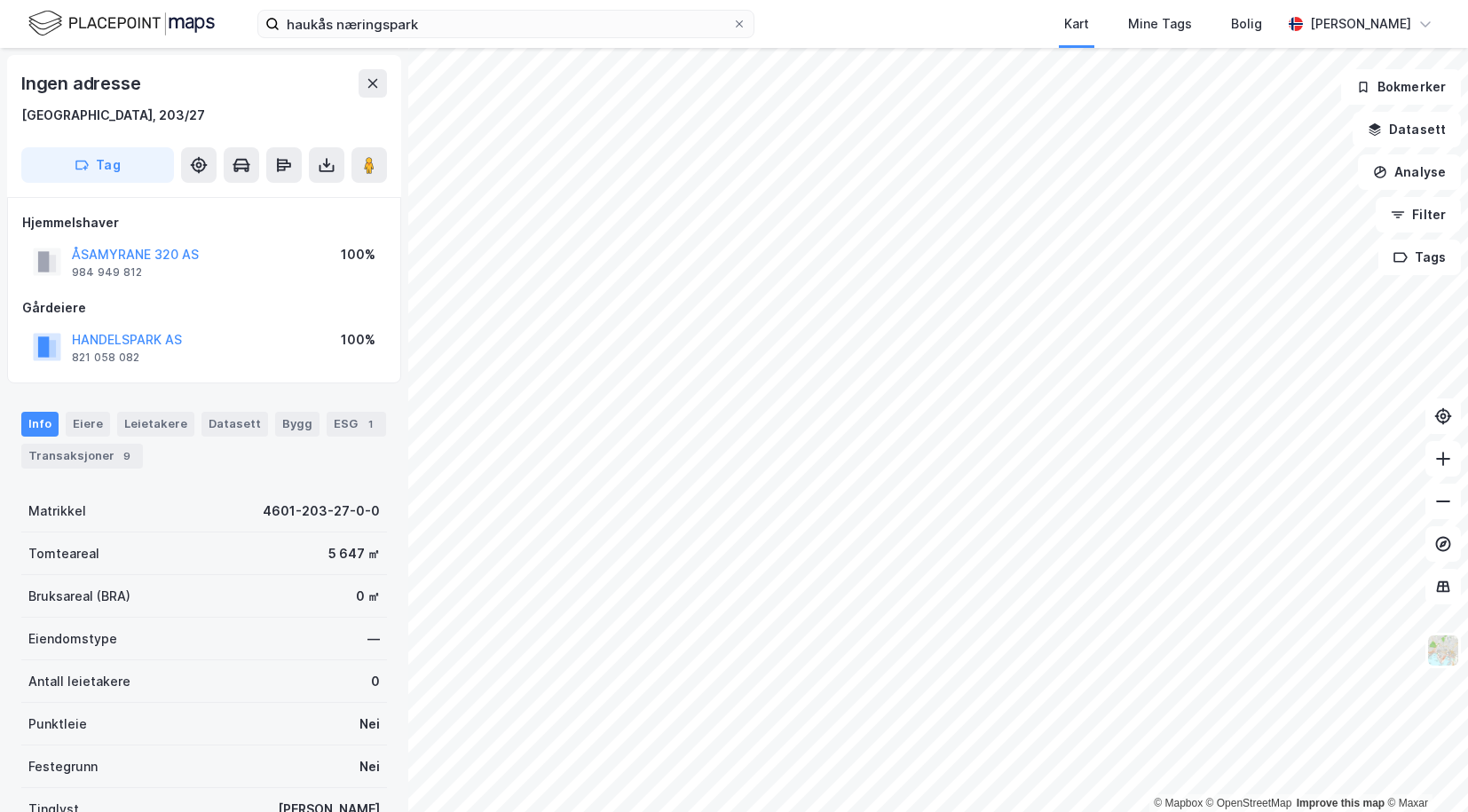 The width and height of the screenshot is (1468, 812). What do you see at coordinates (105, 358) in the screenshot?
I see `div: 821 058 082` at bounding box center [105, 358].